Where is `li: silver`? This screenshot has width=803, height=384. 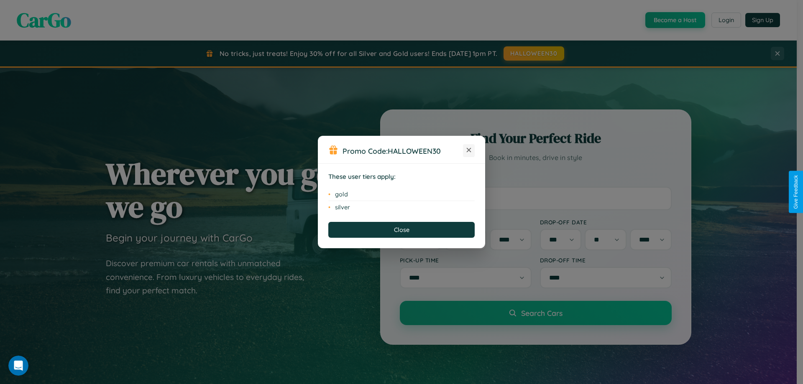
li: silver is located at coordinates (402, 207).